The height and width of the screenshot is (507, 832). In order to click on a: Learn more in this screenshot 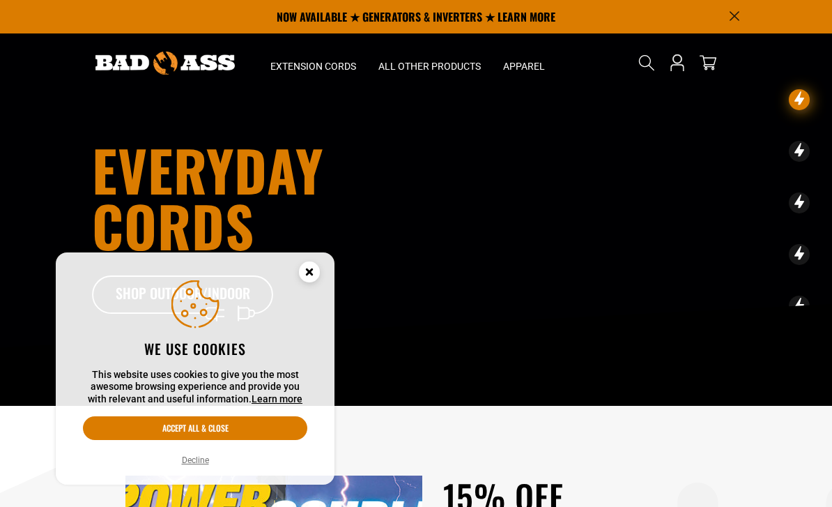, I will do `click(277, 399)`.